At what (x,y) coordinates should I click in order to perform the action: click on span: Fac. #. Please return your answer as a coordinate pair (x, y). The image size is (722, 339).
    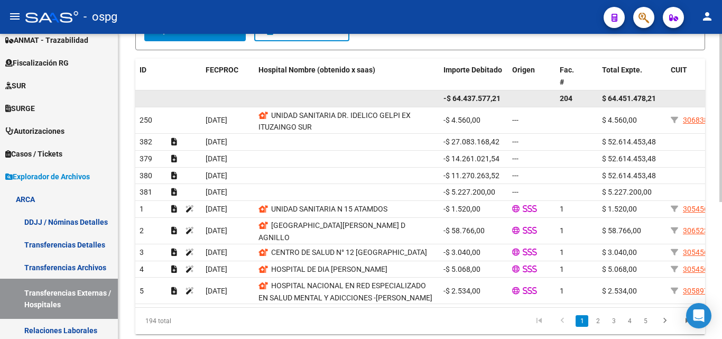
    Looking at the image, I should click on (566, 76).